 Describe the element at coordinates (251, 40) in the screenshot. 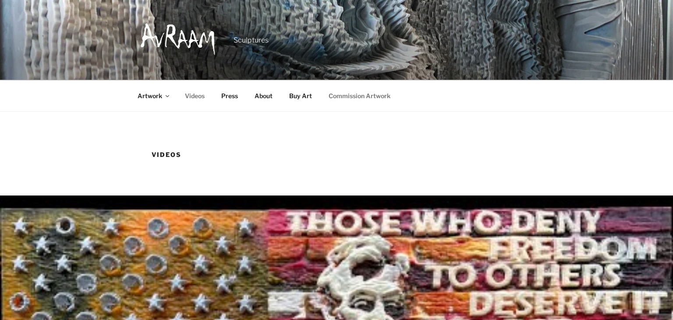

I see `p: Sculptures` at that location.